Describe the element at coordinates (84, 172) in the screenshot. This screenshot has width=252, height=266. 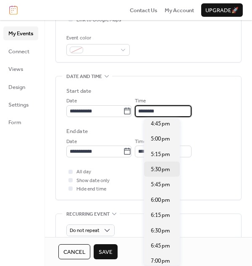
I see `span: All day` at that location.